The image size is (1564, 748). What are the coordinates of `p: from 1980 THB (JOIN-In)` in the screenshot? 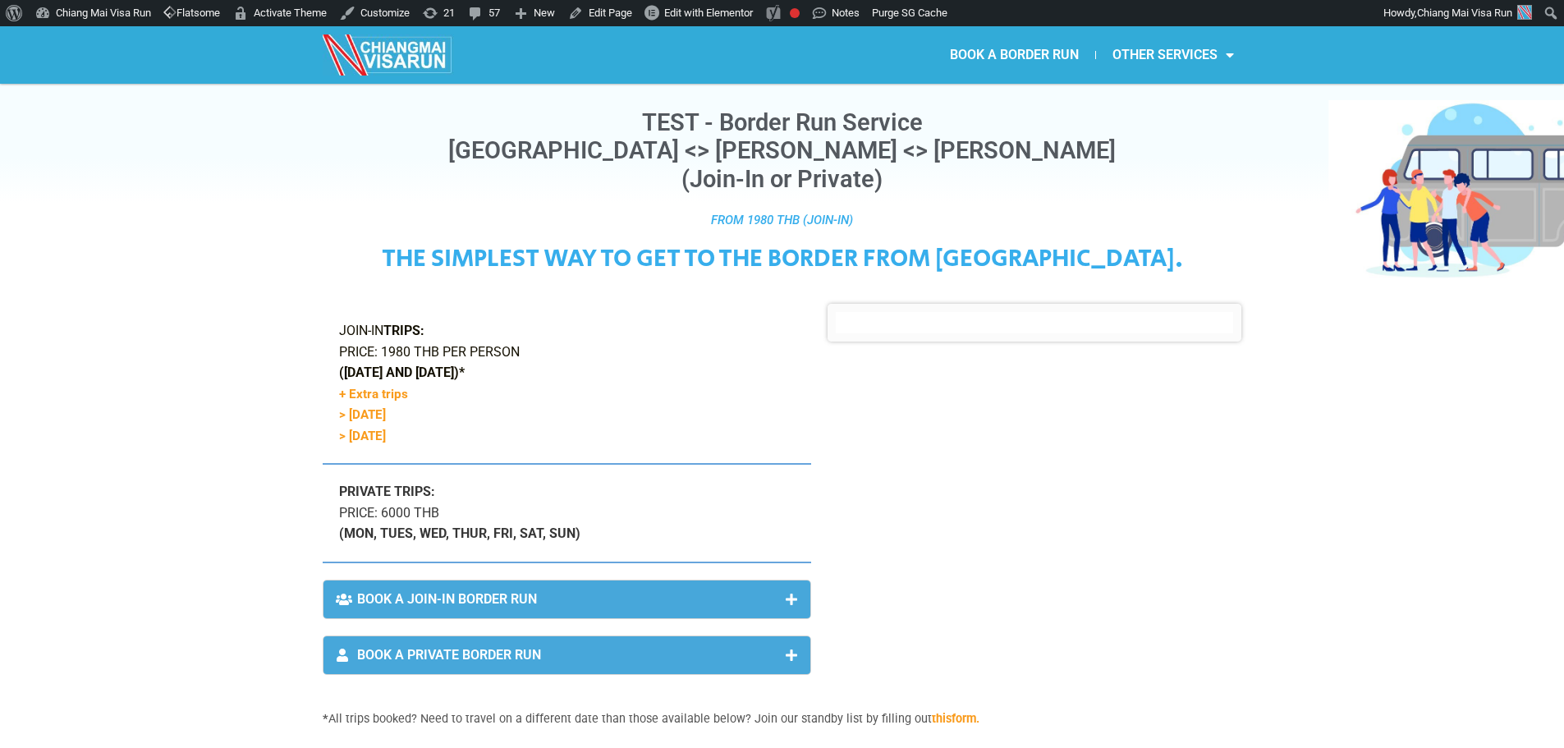 It's located at (782, 220).